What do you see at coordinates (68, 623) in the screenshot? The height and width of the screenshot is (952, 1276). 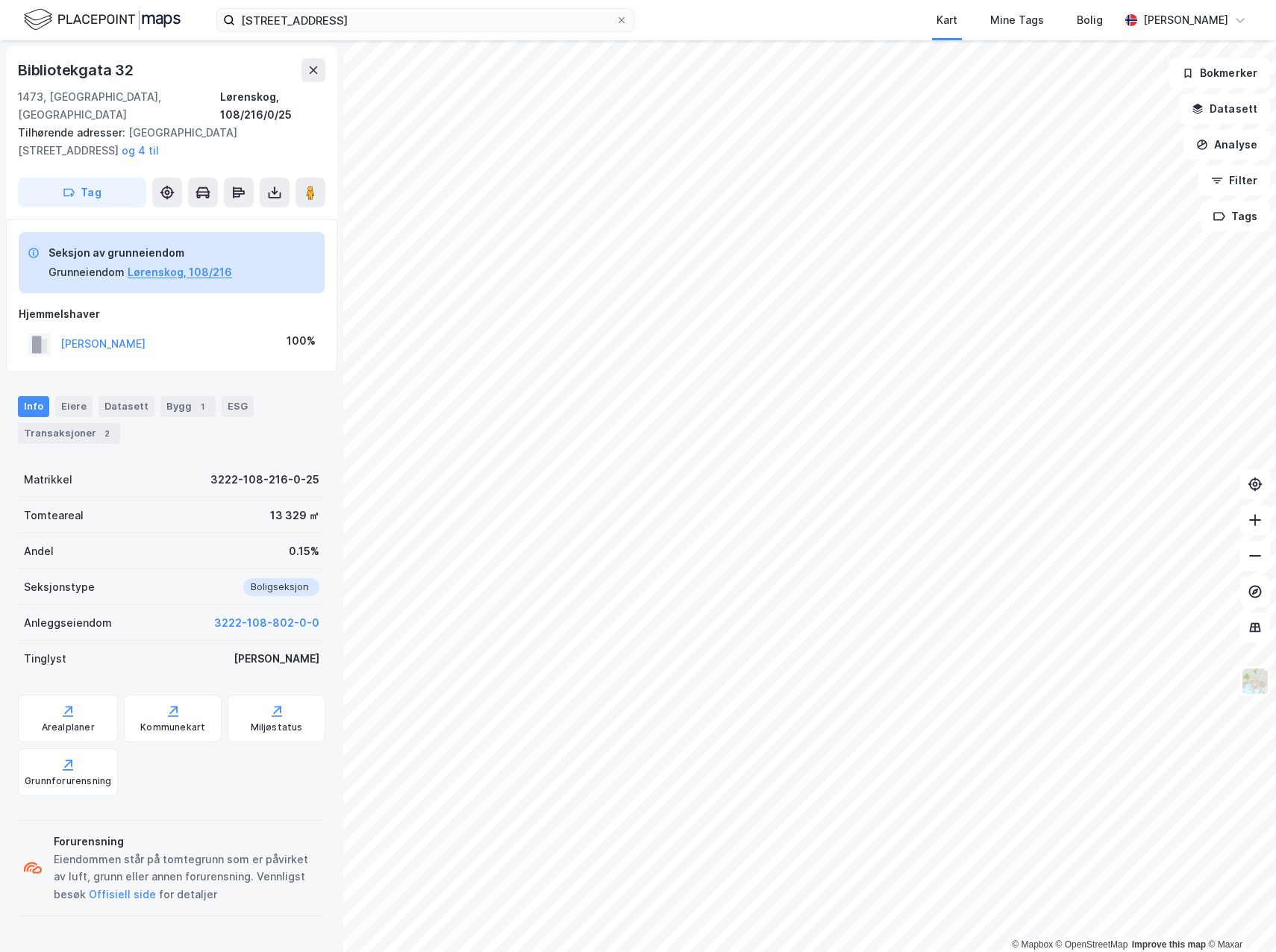 I see `div: Anleggseiendom` at bounding box center [68, 623].